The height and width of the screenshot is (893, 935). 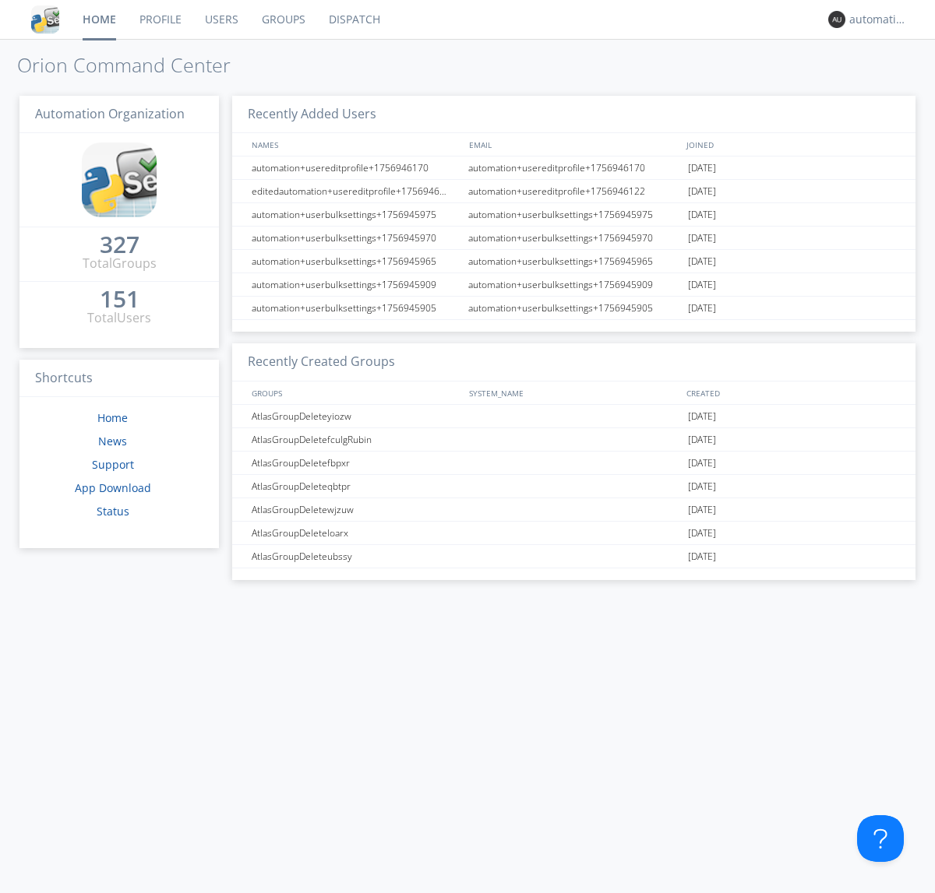 I want to click on img: 373638.png, so click(x=837, y=19).